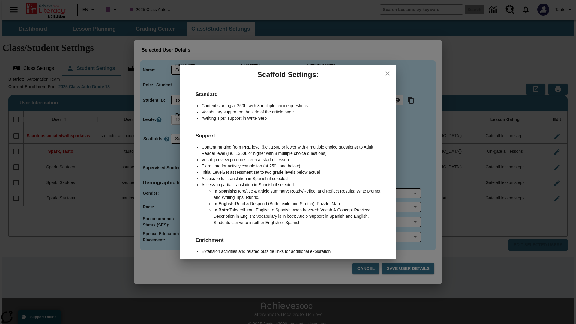 The image size is (576, 324). What do you see at coordinates (288, 75) in the screenshot?
I see `h5: Scaffold Settings:` at bounding box center [288, 75].